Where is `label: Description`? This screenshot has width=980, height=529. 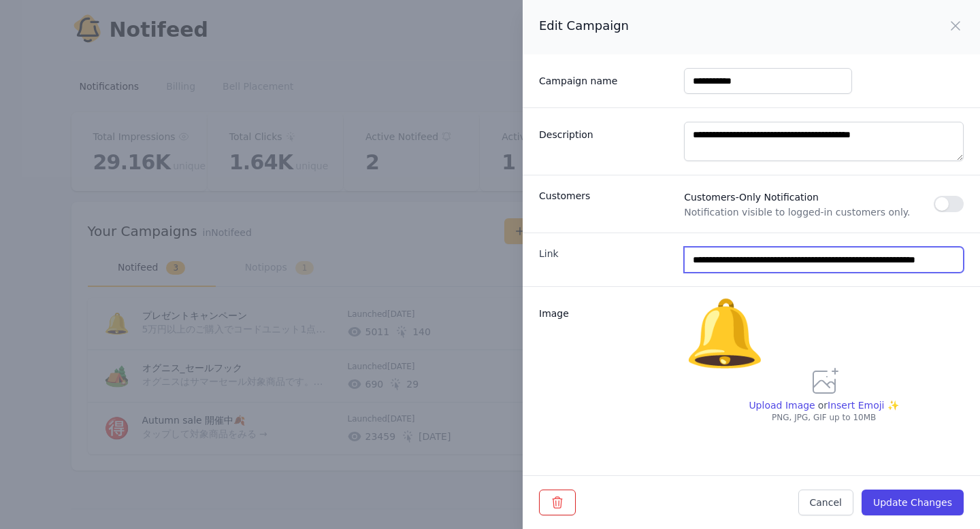 label: Description is located at coordinates (605, 132).